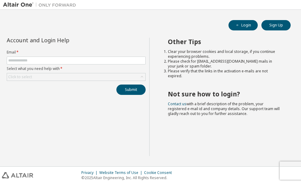 The width and height of the screenshot is (301, 184). I want to click on div: Privacy, so click(90, 173).